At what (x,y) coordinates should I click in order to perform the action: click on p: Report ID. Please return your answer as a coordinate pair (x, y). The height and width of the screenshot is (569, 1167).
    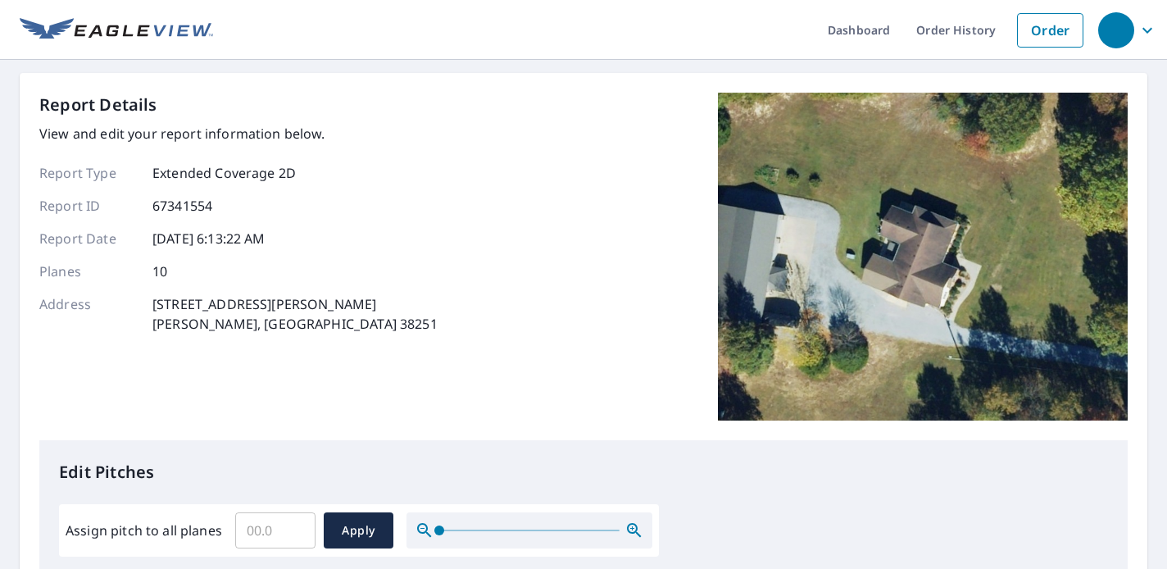
    Looking at the image, I should click on (89, 206).